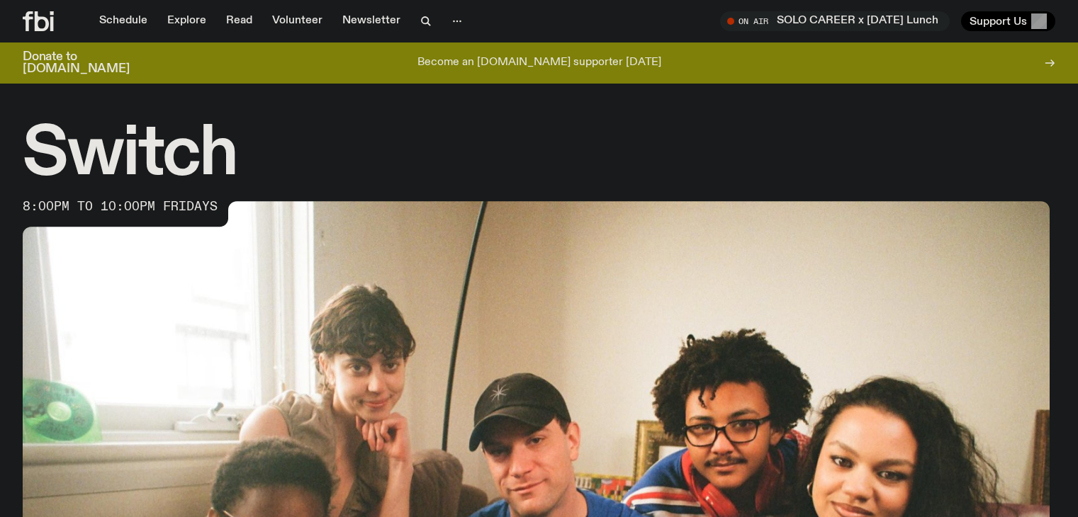 The width and height of the screenshot is (1078, 517). What do you see at coordinates (123, 21) in the screenshot?
I see `a: Schedule` at bounding box center [123, 21].